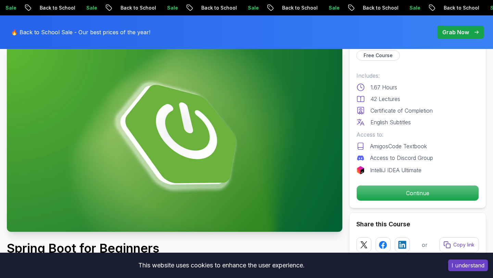 This screenshot has height=278, width=493. Describe the element at coordinates (401, 158) in the screenshot. I see `p: Access to Discord Group` at that location.